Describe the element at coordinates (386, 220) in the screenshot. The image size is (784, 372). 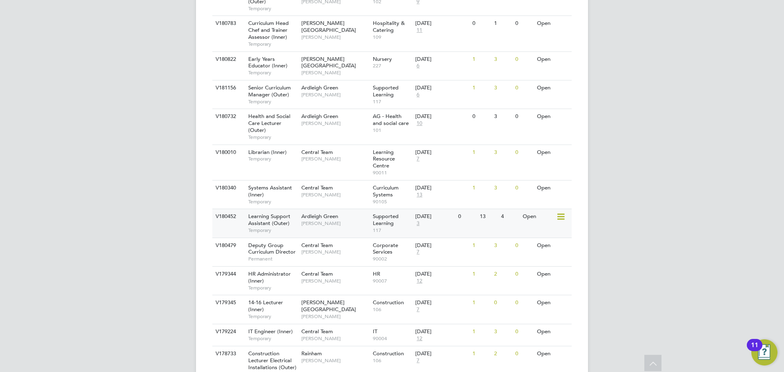
I see `span: Supported Learning` at that location.